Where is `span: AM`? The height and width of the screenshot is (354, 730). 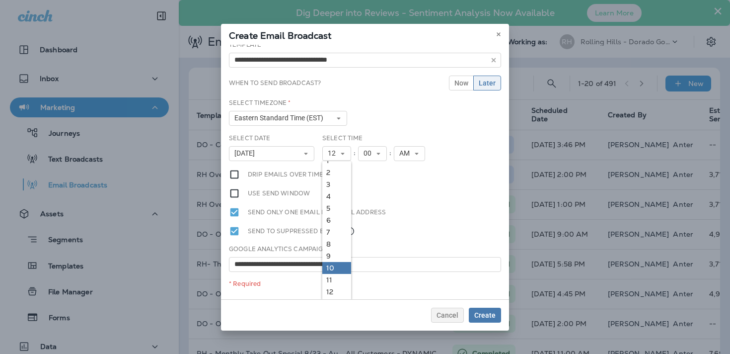 span: AM is located at coordinates (406, 153).